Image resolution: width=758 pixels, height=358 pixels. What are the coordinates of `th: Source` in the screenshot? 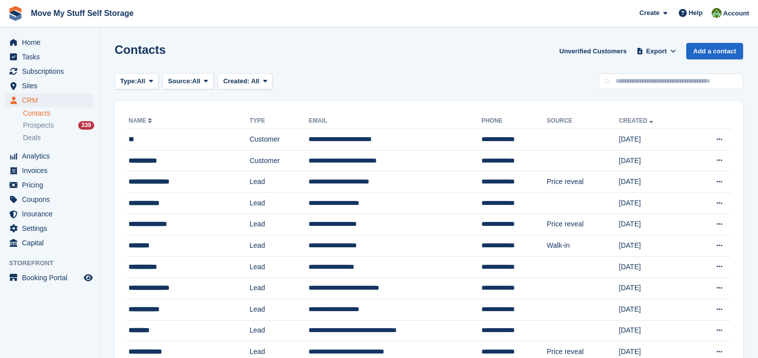 It's located at (583, 121).